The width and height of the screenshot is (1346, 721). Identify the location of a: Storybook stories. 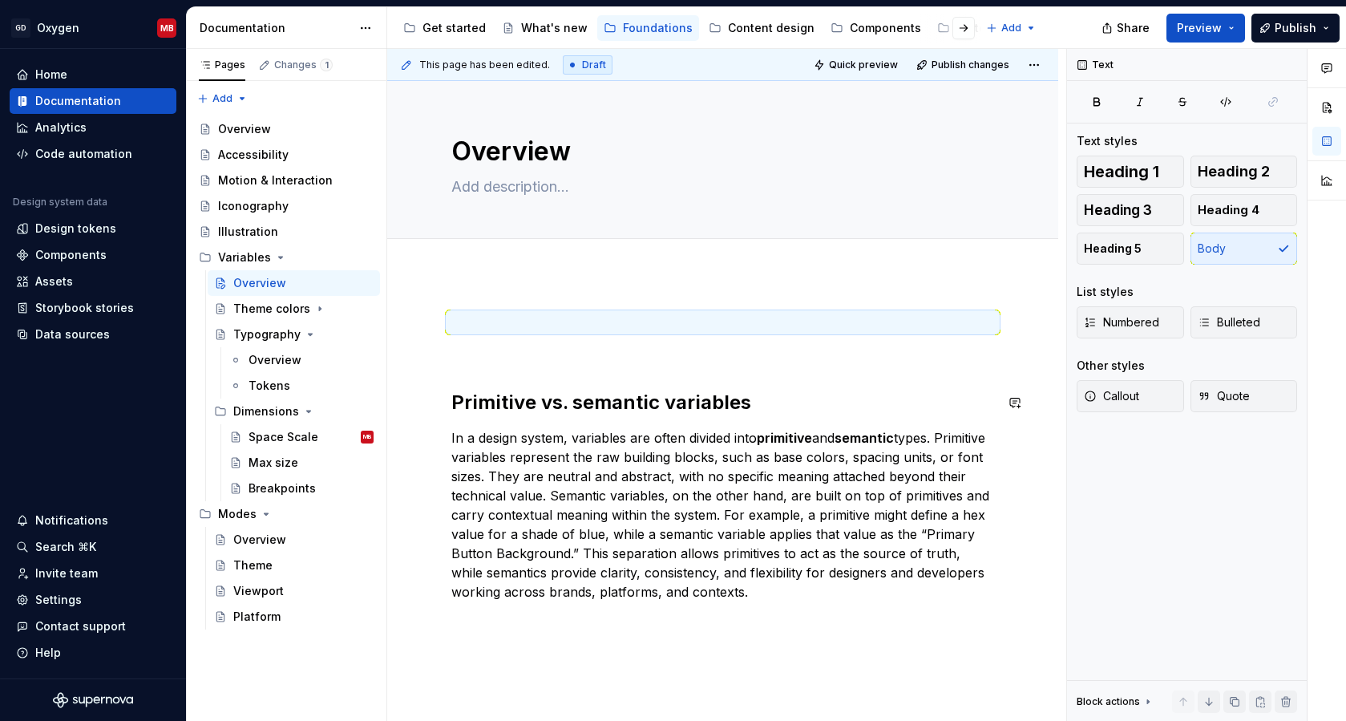
(93, 308).